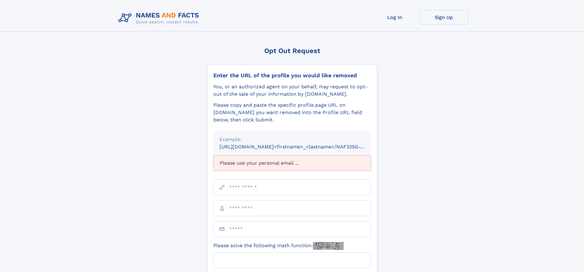 This screenshot has width=584, height=272. I want to click on div: Example:, so click(292, 140).